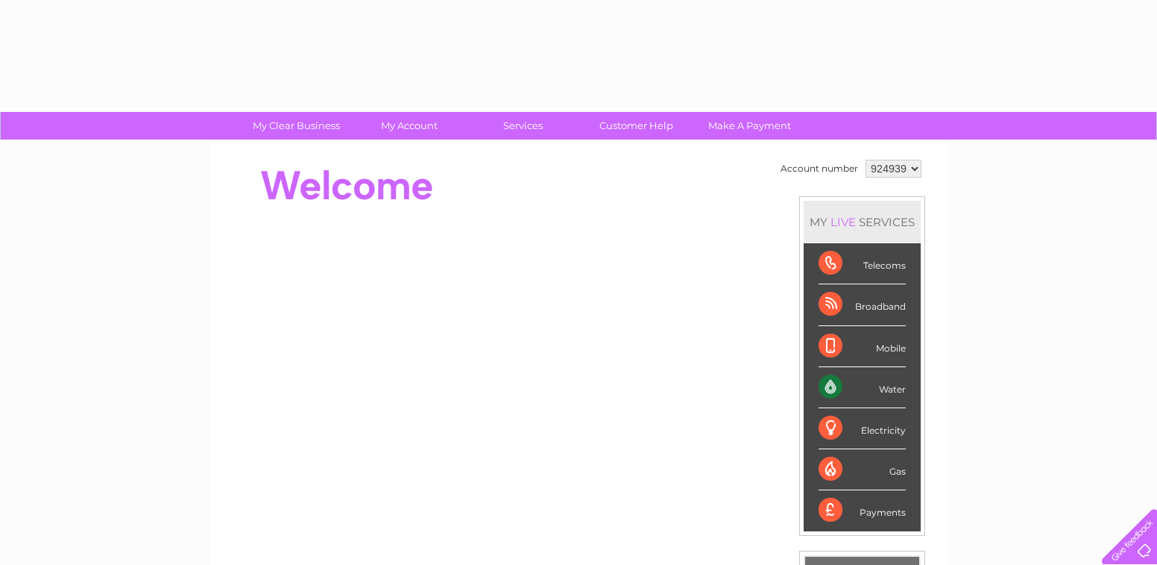 The height and width of the screenshot is (565, 1157). What do you see at coordinates (862, 387) in the screenshot?
I see `div: Water` at bounding box center [862, 387].